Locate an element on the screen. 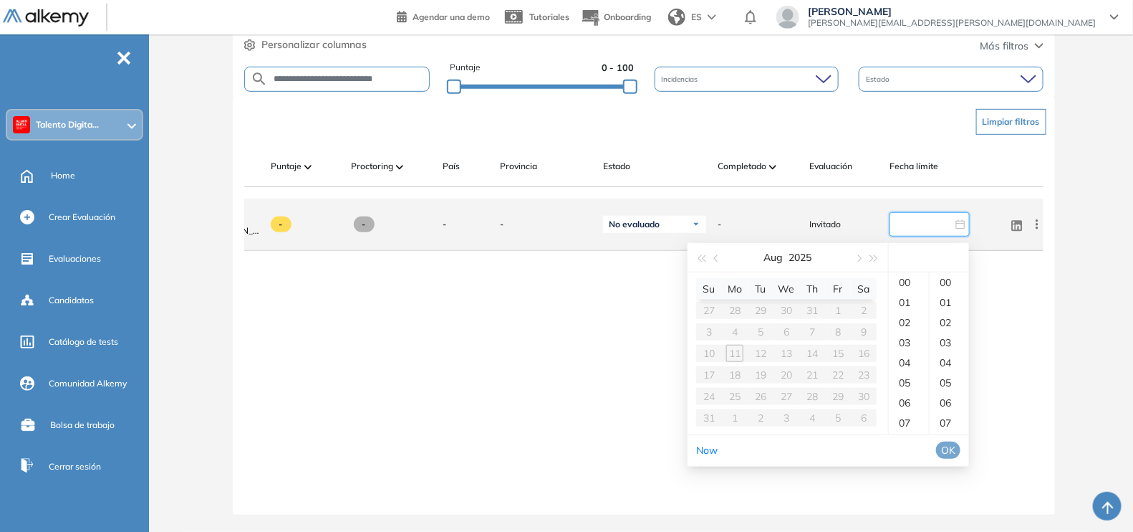  span: Onboarding is located at coordinates (628, 16).